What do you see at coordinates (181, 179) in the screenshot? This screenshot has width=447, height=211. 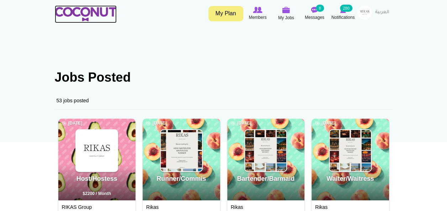 I see `a: Runner/Commis` at bounding box center [181, 179].